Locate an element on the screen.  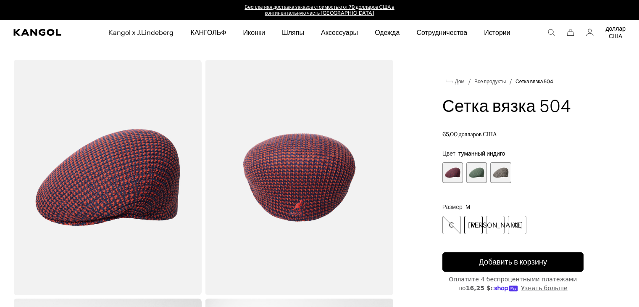
button: Добавить в корзину is located at coordinates (513, 262).